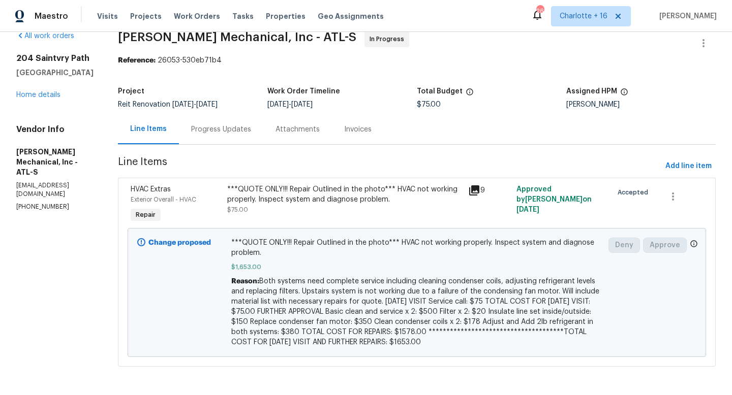 This screenshot has height=395, width=732. I want to click on span: Maestro, so click(51, 16).